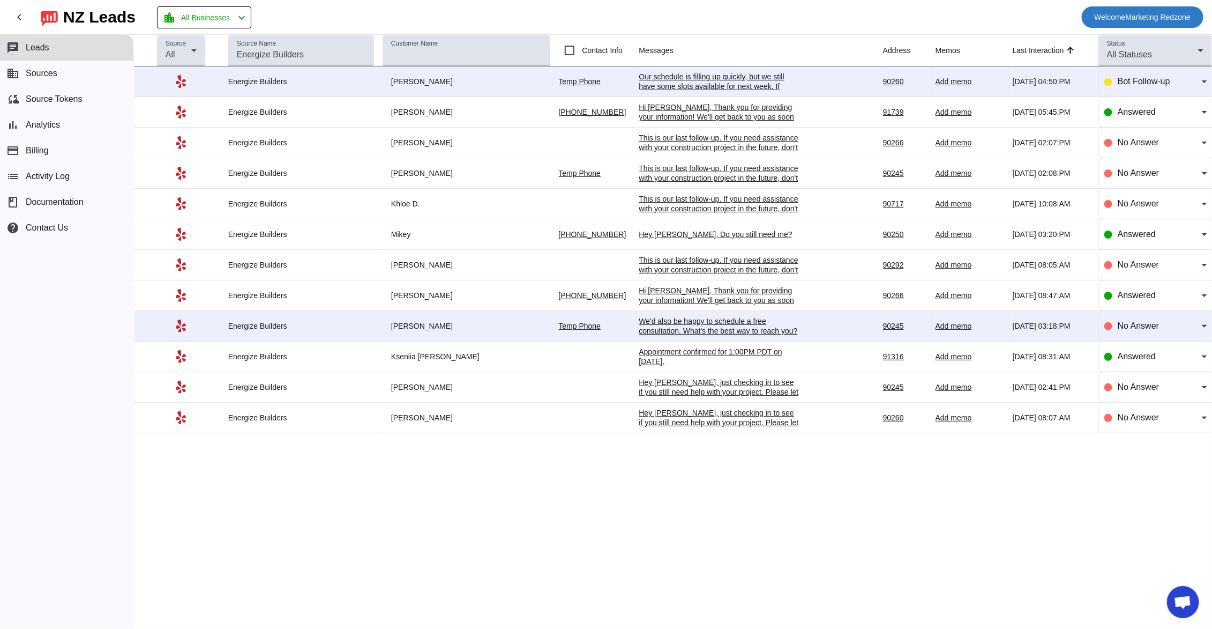 The image size is (1212, 629). Describe the element at coordinates (13, 228) in the screenshot. I see `mat-icon: help` at that location.